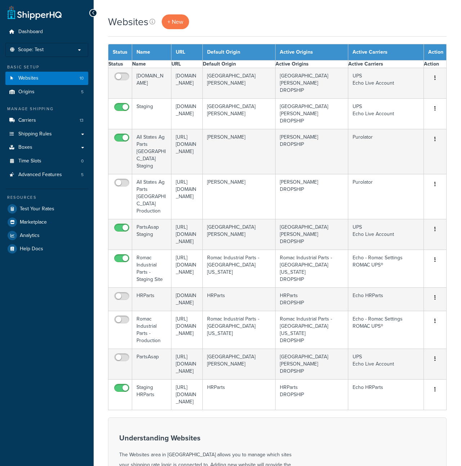 The width and height of the screenshot is (461, 466). Describe the element at coordinates (47, 134) in the screenshot. I see `li: Shipping Rules` at that location.